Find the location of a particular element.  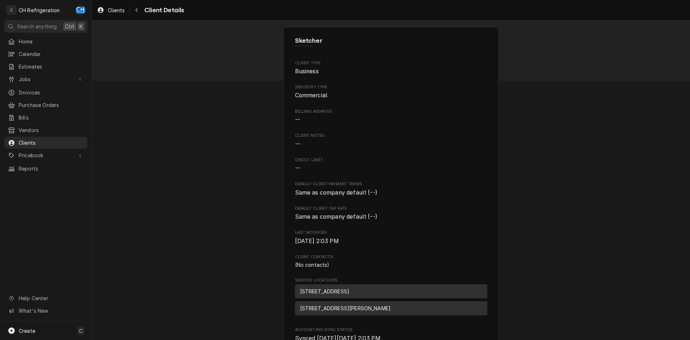

div: CH Refrigeration is located at coordinates (39, 10).